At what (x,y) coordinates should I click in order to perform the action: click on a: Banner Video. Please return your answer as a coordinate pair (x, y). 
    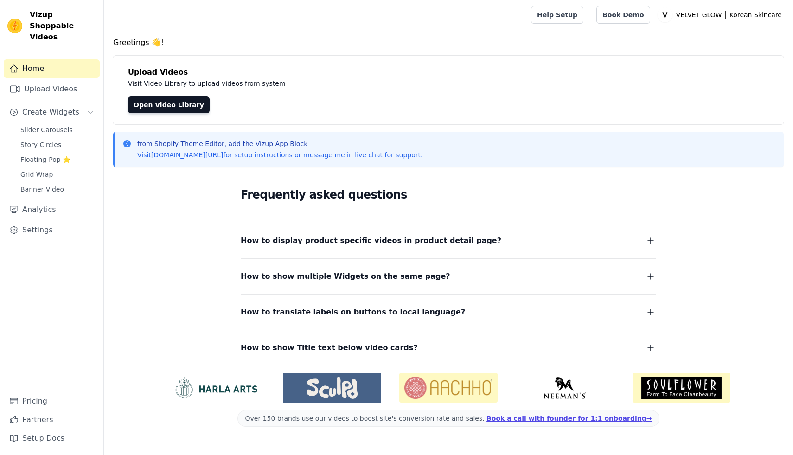
    Looking at the image, I should click on (57, 189).